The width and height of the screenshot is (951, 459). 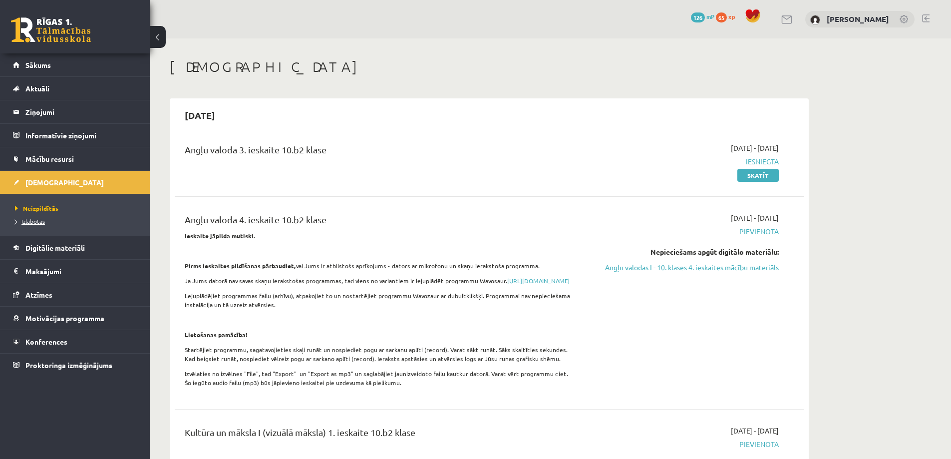 I want to click on strong: Lietošanas pamācība!, so click(x=216, y=334).